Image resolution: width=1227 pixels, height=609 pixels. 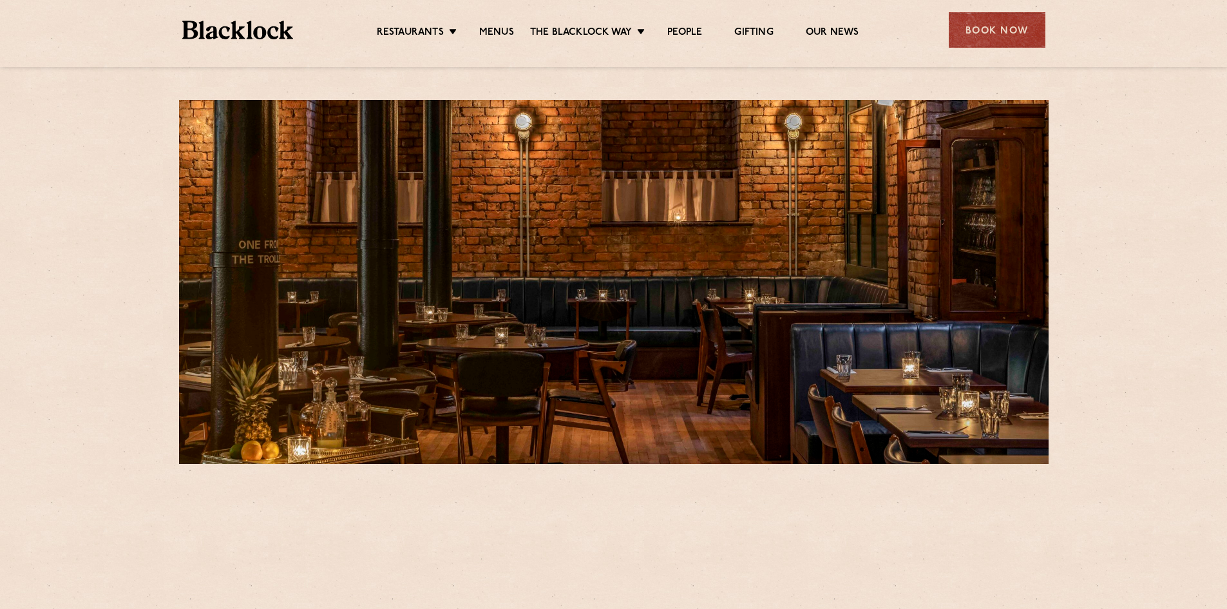 What do you see at coordinates (410, 33) in the screenshot?
I see `a: Restaurants` at bounding box center [410, 33].